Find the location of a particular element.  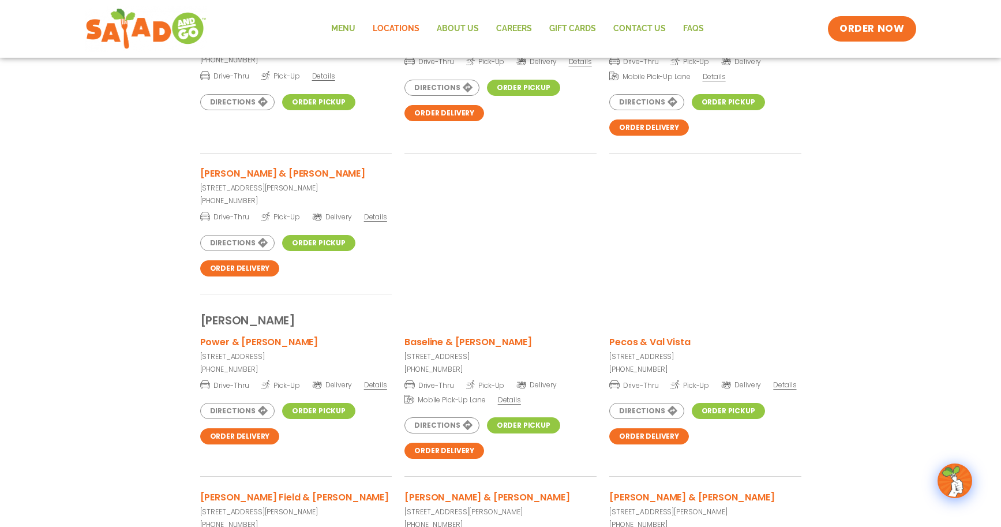

img: wpChatIcon is located at coordinates (955, 480).